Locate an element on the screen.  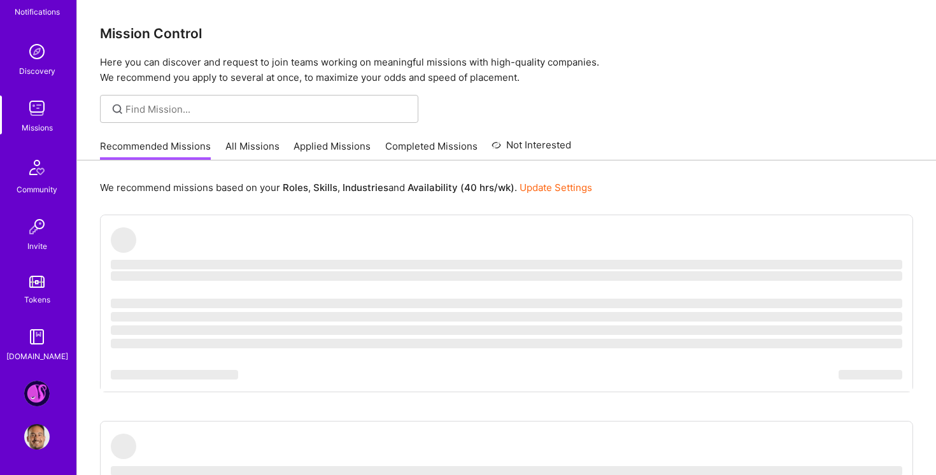
div: Community is located at coordinates (37, 189).